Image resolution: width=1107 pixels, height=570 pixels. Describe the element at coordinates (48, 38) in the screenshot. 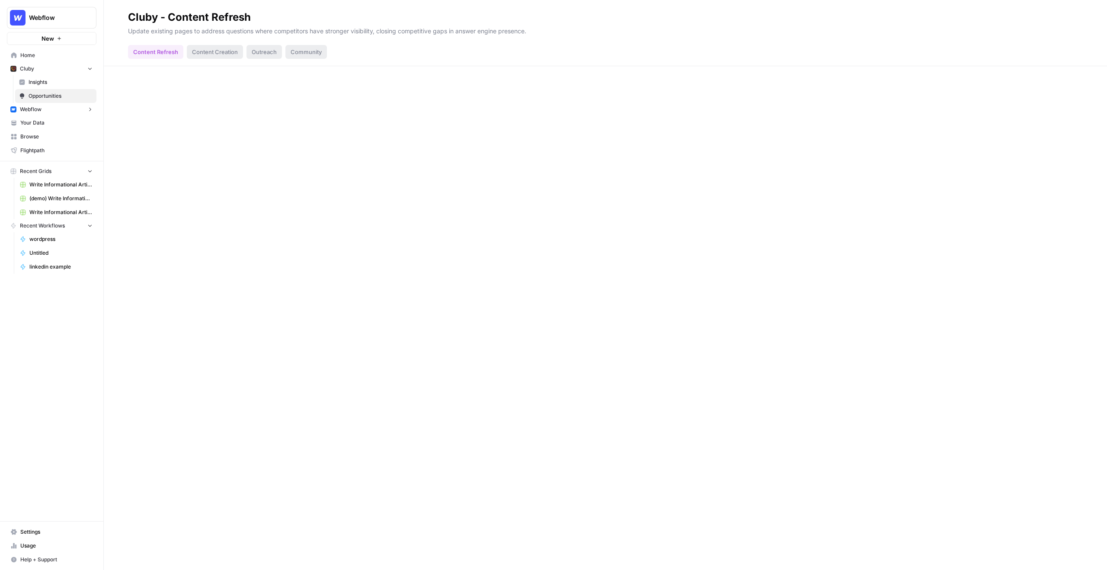

I see `span: New` at that location.